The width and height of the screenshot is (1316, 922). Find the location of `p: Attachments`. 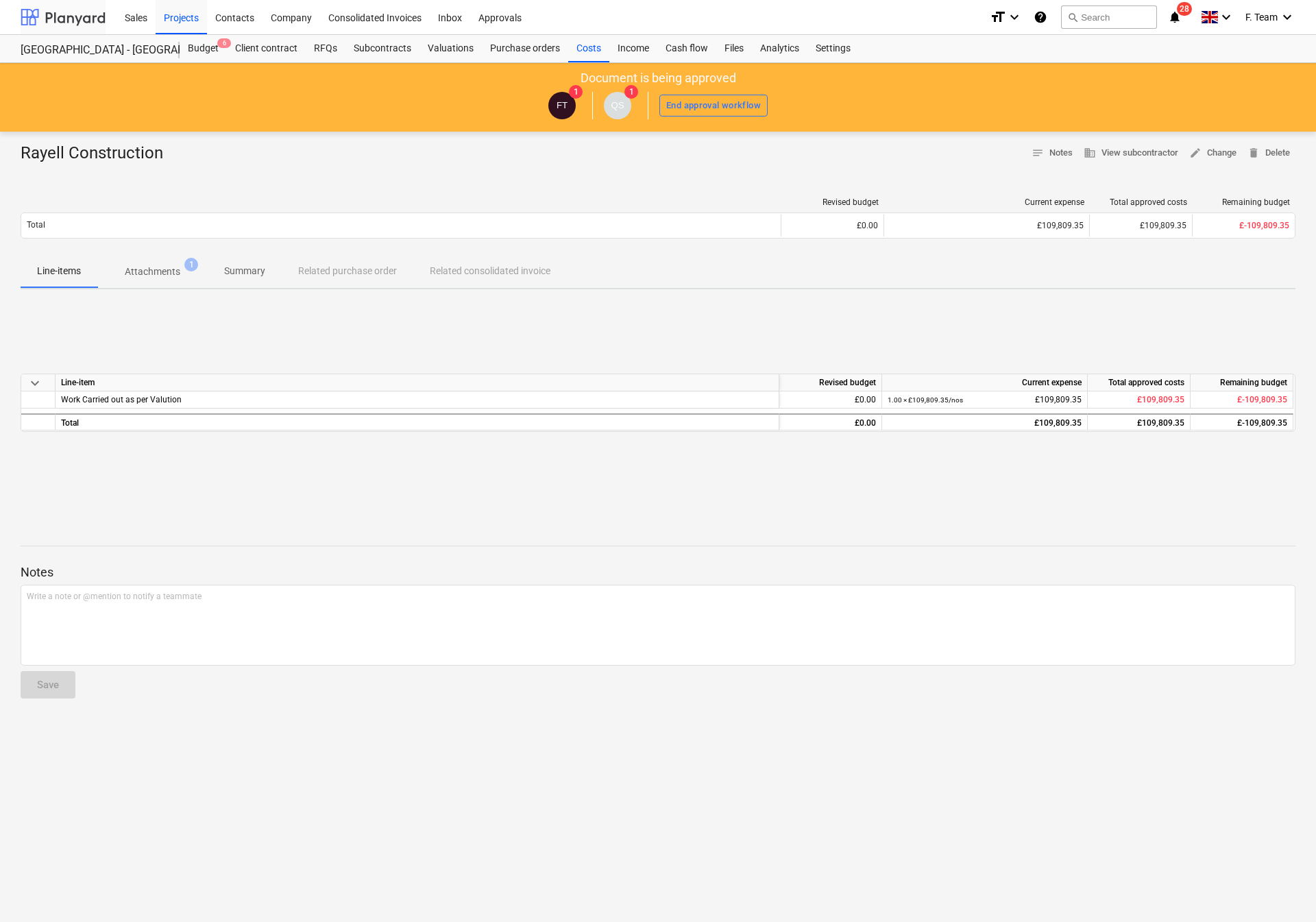

p: Attachments is located at coordinates (152, 271).